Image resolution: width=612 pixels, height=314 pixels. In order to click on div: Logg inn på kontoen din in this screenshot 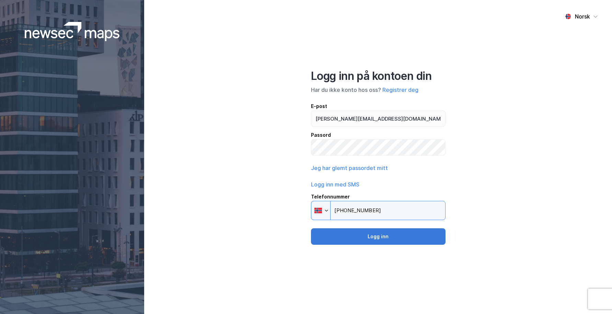, I will do `click(378, 76)`.